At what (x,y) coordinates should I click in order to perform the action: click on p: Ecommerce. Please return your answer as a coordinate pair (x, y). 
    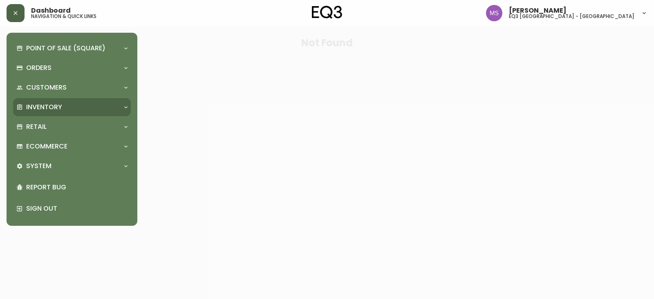
    Looking at the image, I should click on (47, 146).